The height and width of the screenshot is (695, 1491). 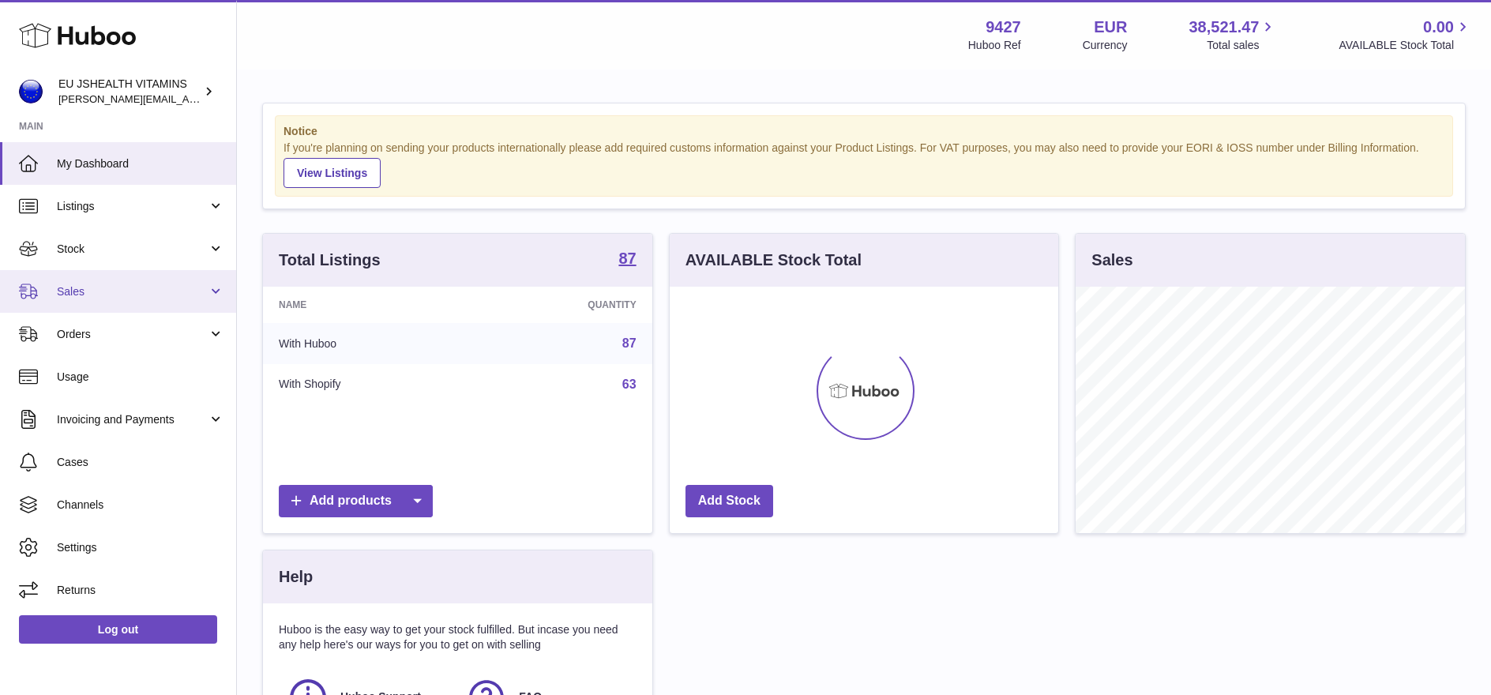 I want to click on span: Total sales, so click(x=1242, y=45).